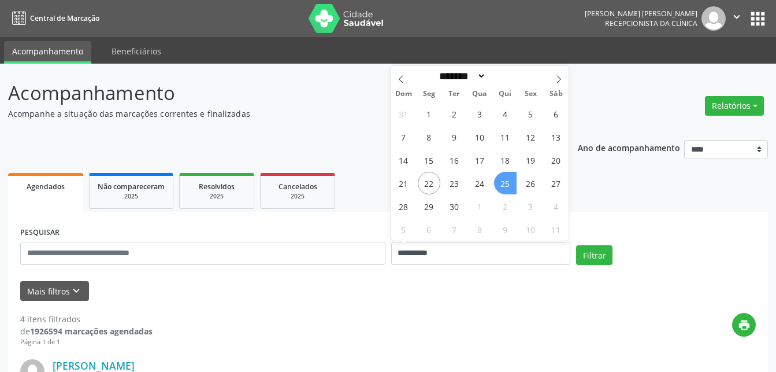 The width and height of the screenshot is (776, 372). I want to click on span: Setembro 14, 2025, so click(404, 160).